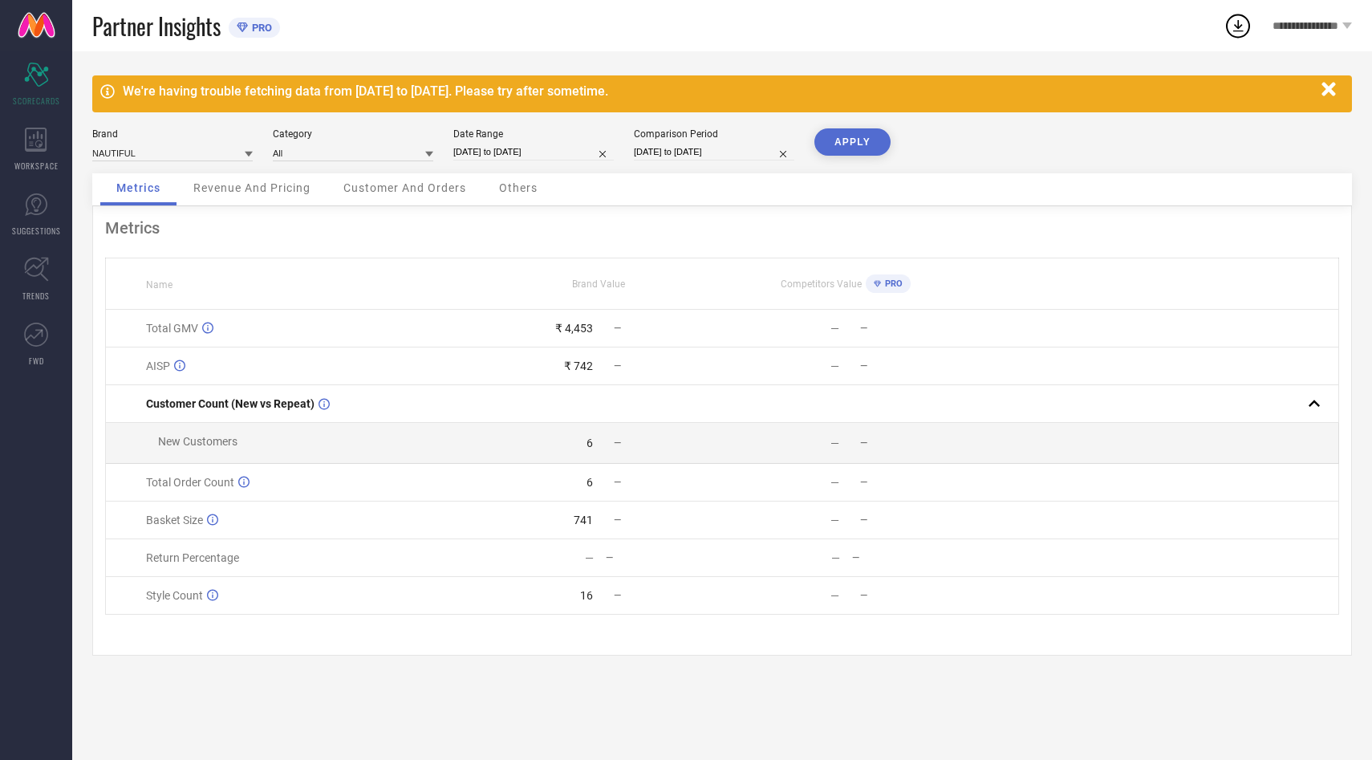 This screenshot has width=1372, height=760. What do you see at coordinates (583, 520) in the screenshot?
I see `div: 741` at bounding box center [583, 520].